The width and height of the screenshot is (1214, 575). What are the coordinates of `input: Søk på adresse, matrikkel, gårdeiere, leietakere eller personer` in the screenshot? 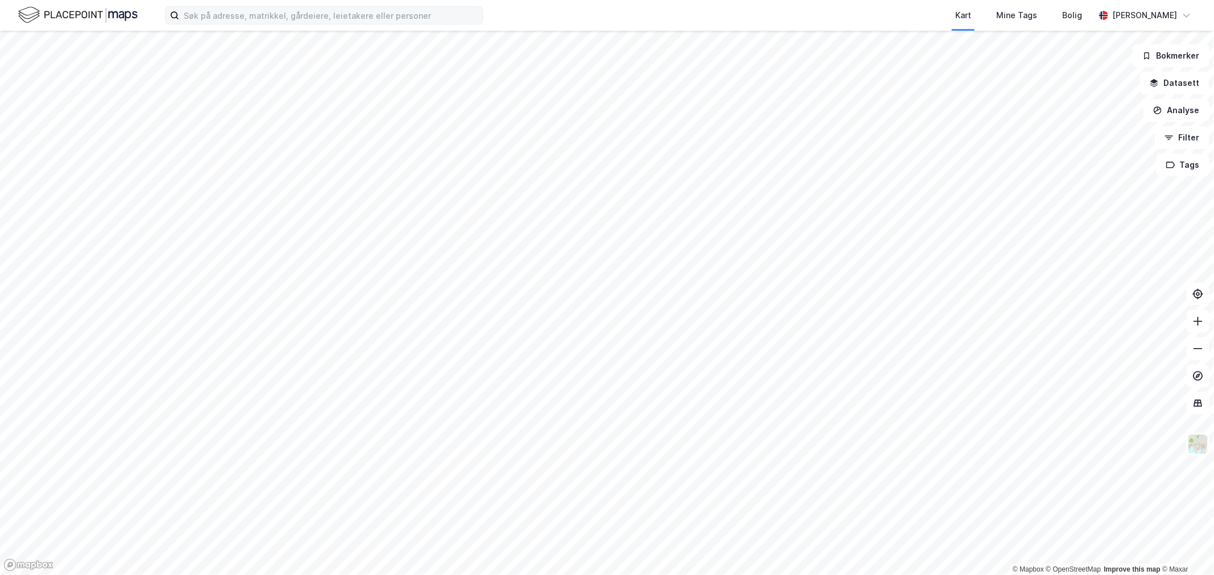 It's located at (331, 15).